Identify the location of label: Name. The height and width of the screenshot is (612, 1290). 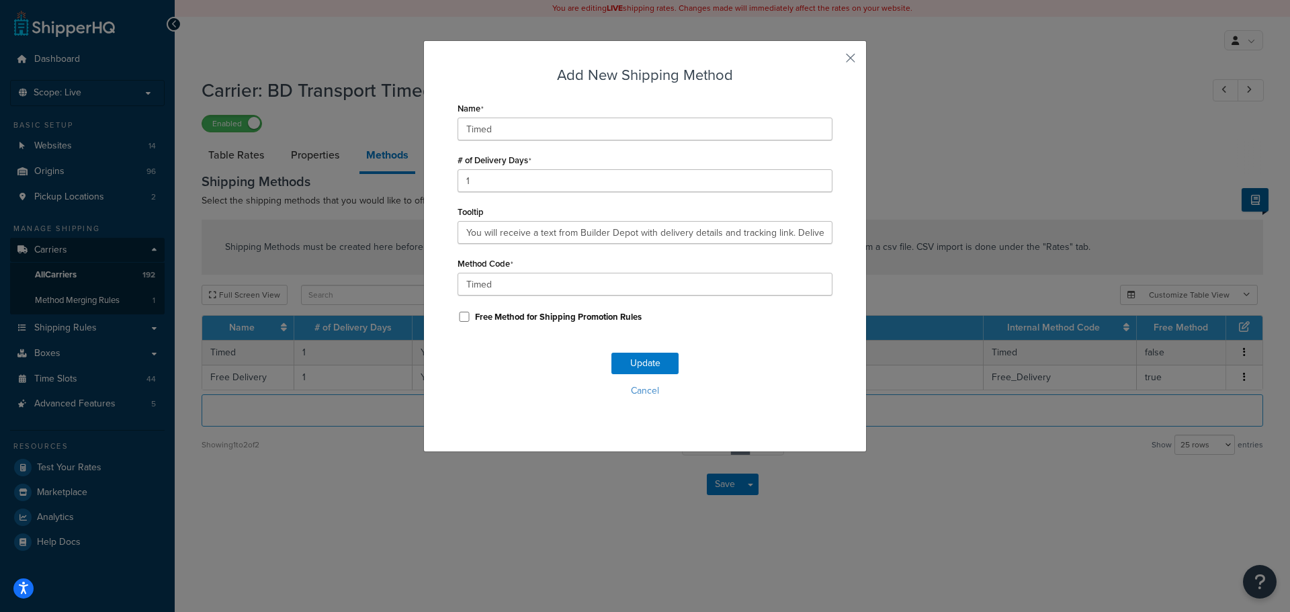
(470, 109).